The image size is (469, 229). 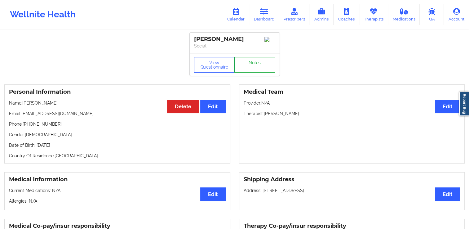 I want to click on a: QA, so click(x=431, y=15).